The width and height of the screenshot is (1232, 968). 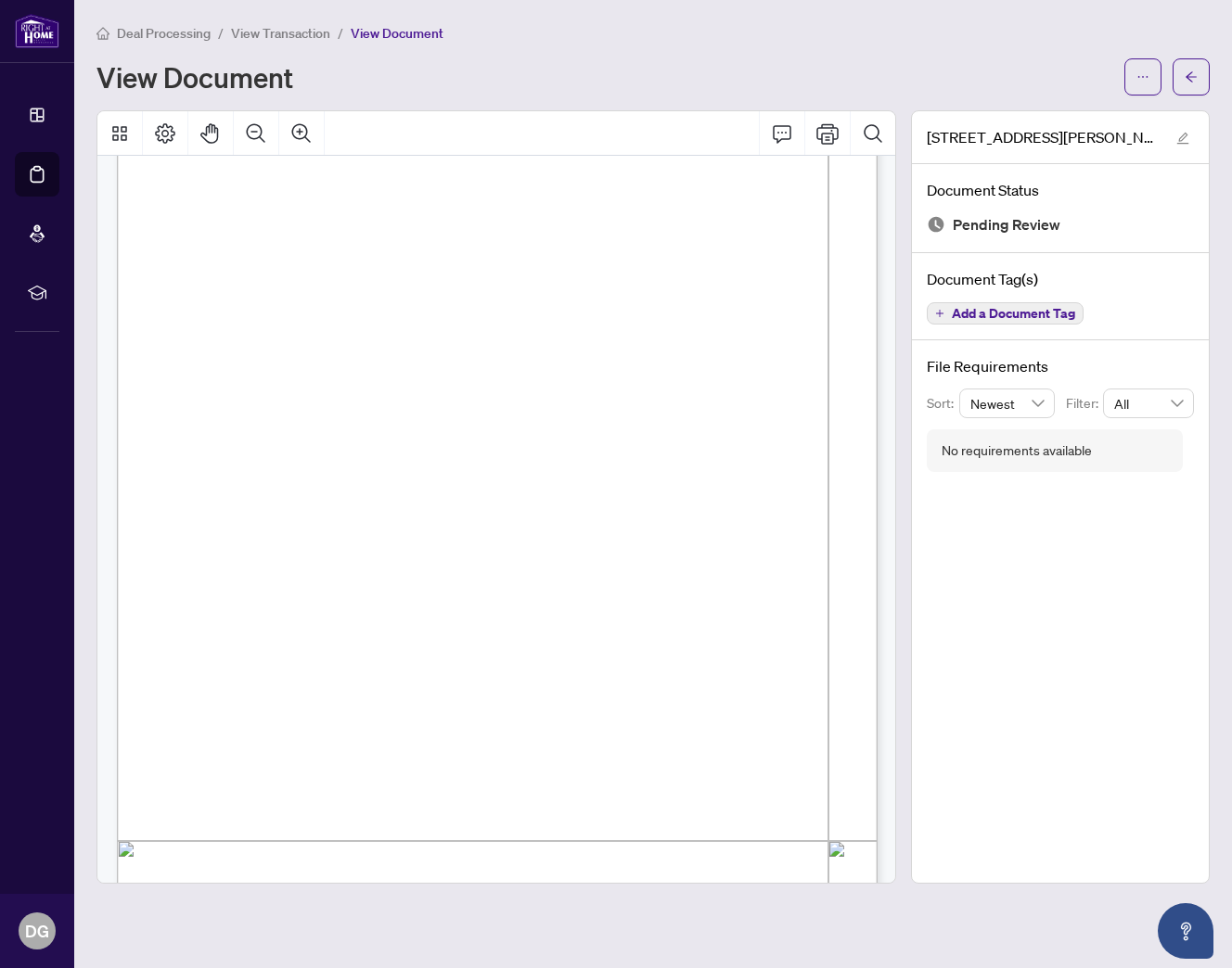 What do you see at coordinates (103, 33) in the screenshot?
I see `span: home` at bounding box center [103, 33].